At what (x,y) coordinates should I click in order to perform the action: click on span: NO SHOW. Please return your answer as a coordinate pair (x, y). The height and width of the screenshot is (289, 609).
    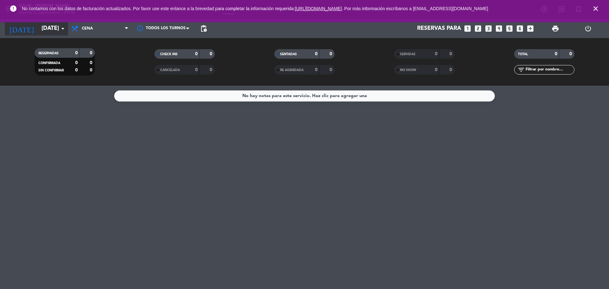
    Looking at the image, I should click on (408, 70).